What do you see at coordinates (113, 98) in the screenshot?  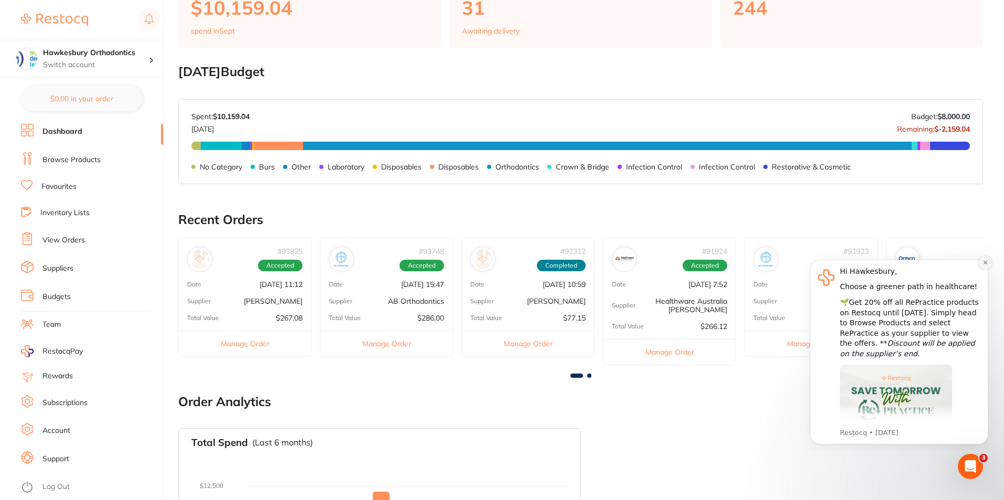 I see `i: Discount will be applied on the supplier’s end.` at bounding box center [113, 98].